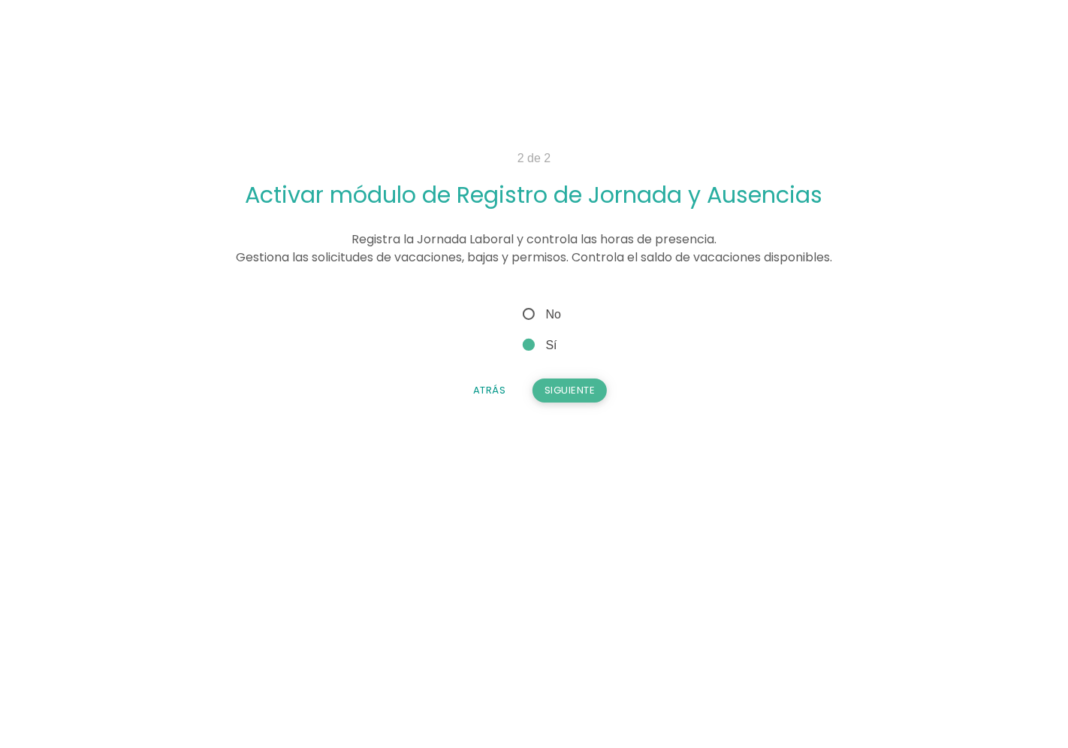  Describe the element at coordinates (533, 159) in the screenshot. I see `p: 2 de 2` at that location.